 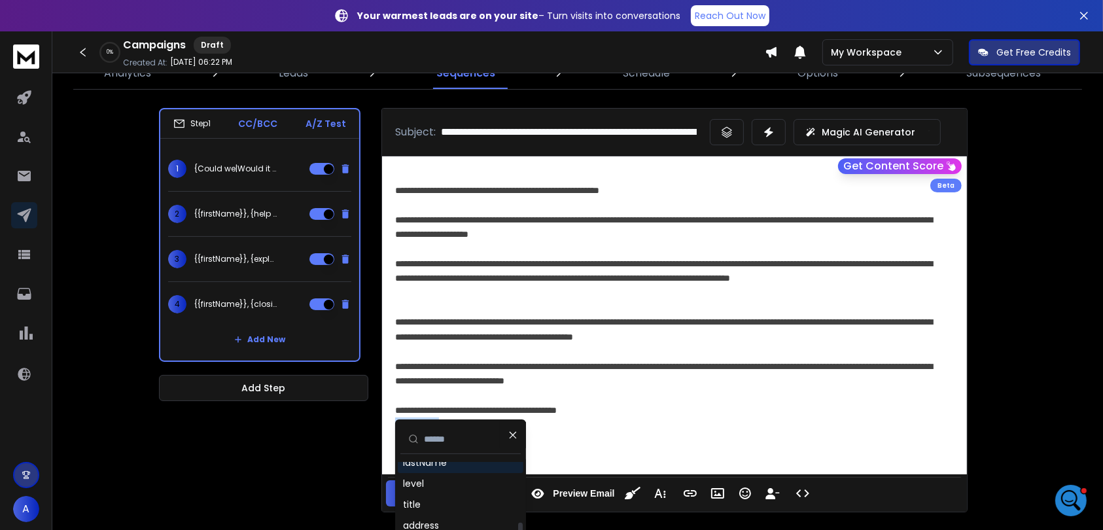 I want to click on button: Get Content Score, so click(x=899, y=166).